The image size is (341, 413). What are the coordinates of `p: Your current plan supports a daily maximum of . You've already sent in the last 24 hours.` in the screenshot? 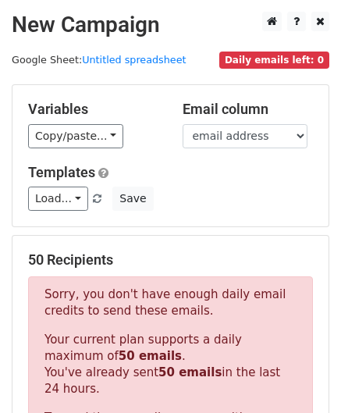 It's located at (170, 364).